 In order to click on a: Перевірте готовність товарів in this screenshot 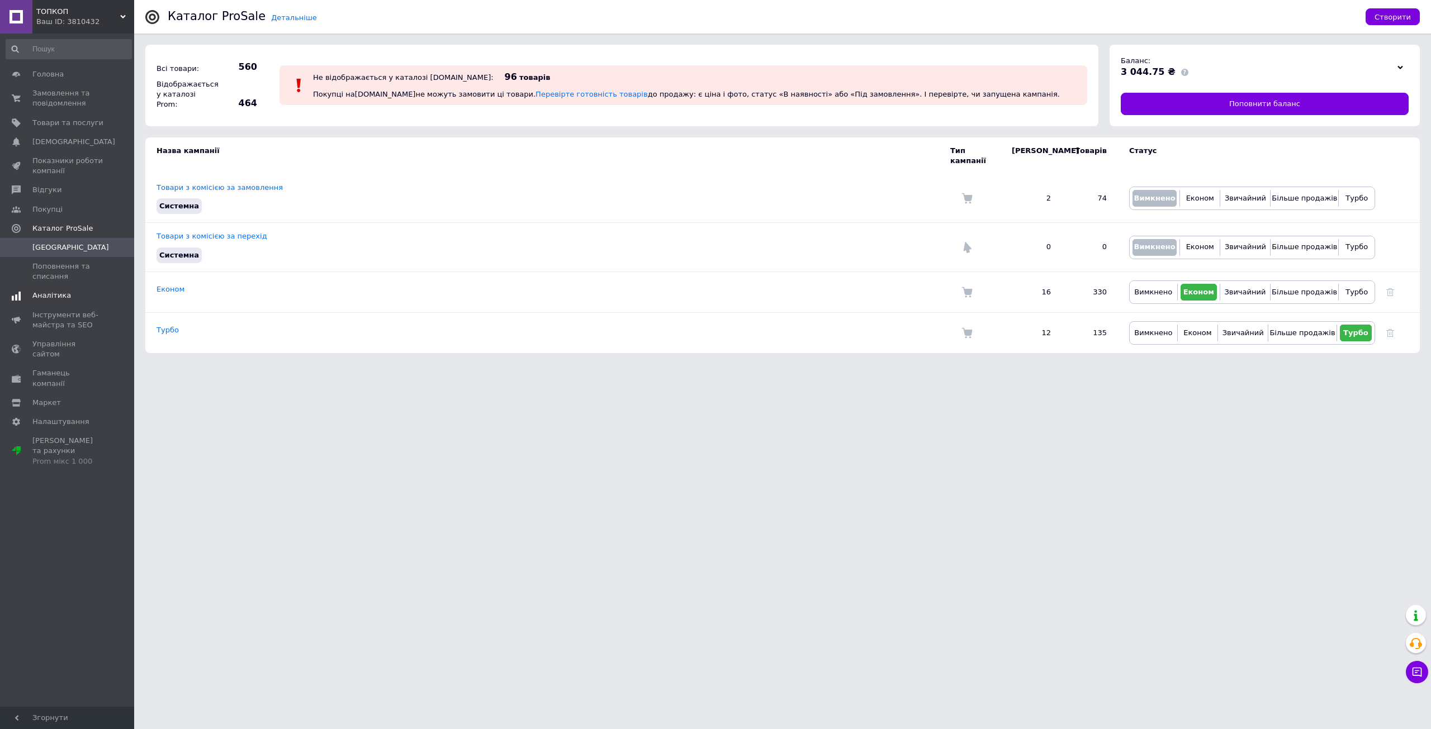, I will do `click(591, 94)`.